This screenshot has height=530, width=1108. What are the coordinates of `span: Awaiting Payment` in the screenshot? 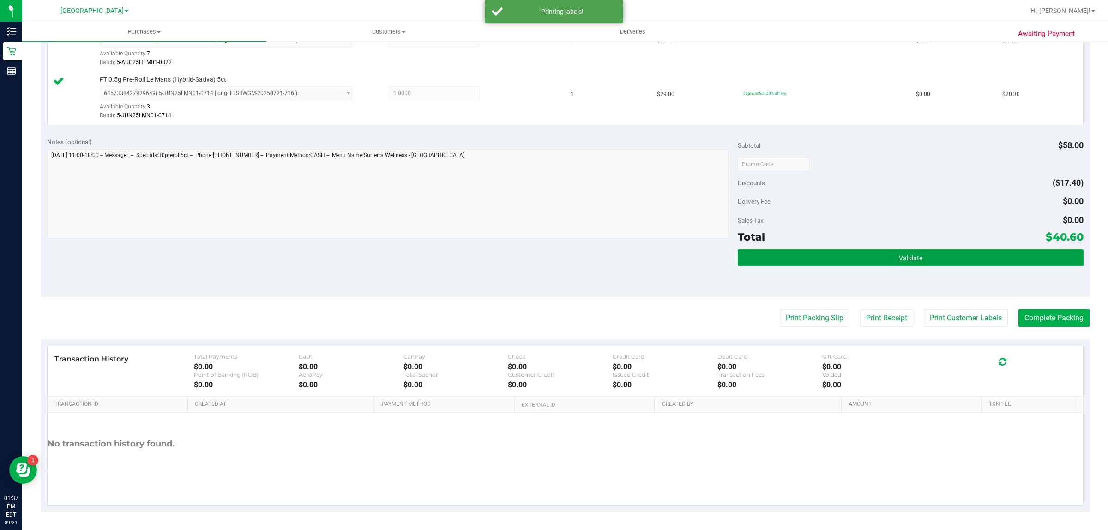 It's located at (1046, 34).